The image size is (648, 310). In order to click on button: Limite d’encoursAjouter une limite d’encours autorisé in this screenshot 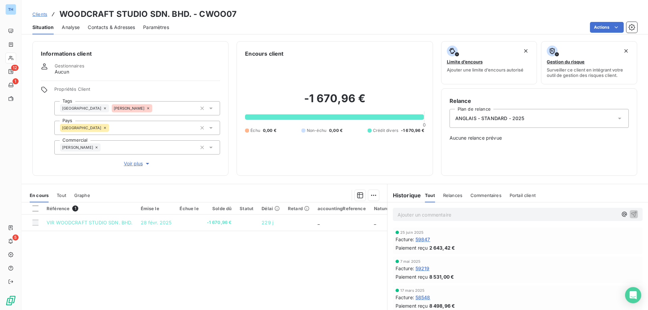, I will do `click(489, 63)`.